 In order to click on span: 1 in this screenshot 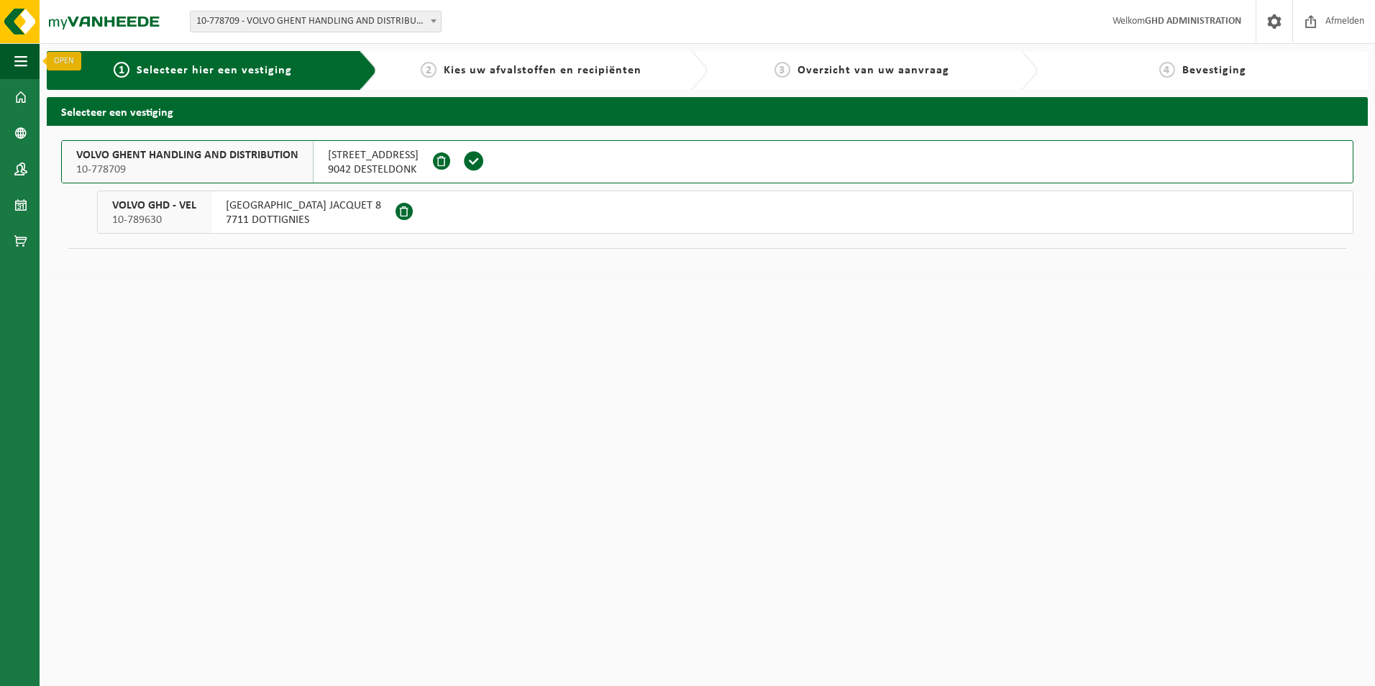, I will do `click(122, 70)`.